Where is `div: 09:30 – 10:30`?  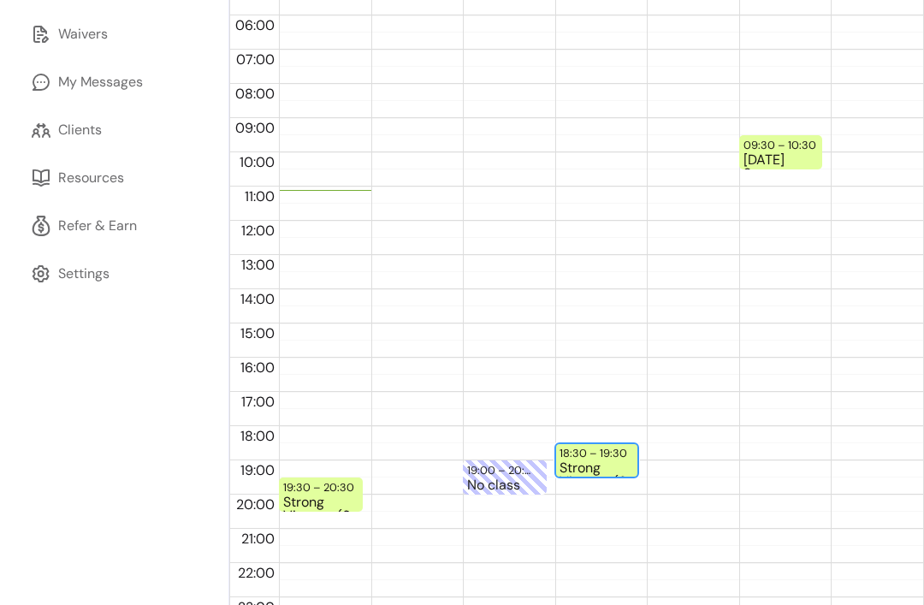
div: 09:30 – 10:30 is located at coordinates (782, 145).